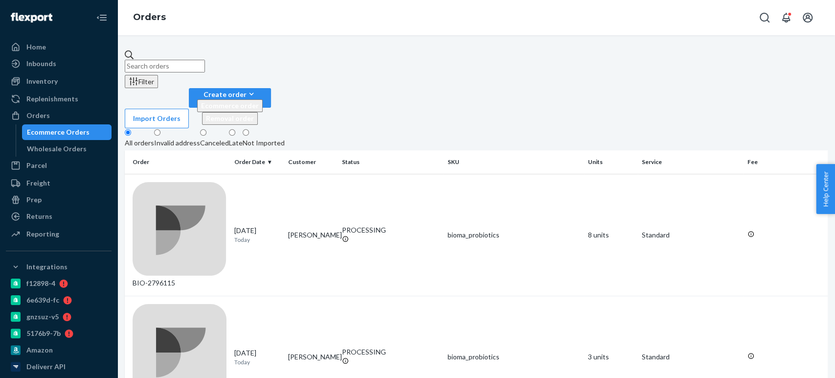  What do you see at coordinates (141, 81) in the screenshot?
I see `div: Filter` at bounding box center [141, 81].